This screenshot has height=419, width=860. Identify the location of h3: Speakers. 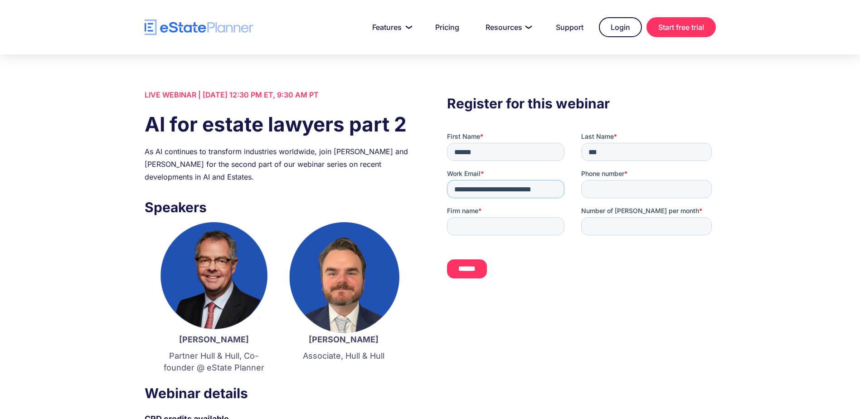
(279, 207).